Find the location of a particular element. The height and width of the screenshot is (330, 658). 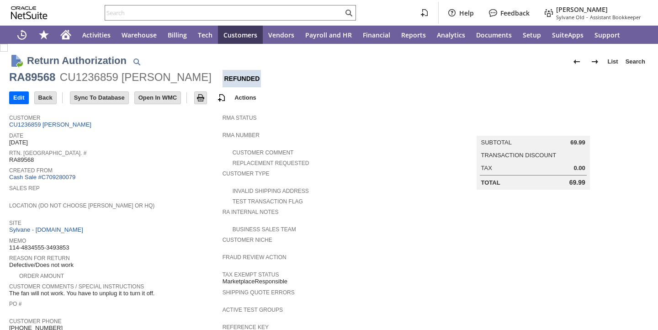

img: Next is located at coordinates (594, 62).